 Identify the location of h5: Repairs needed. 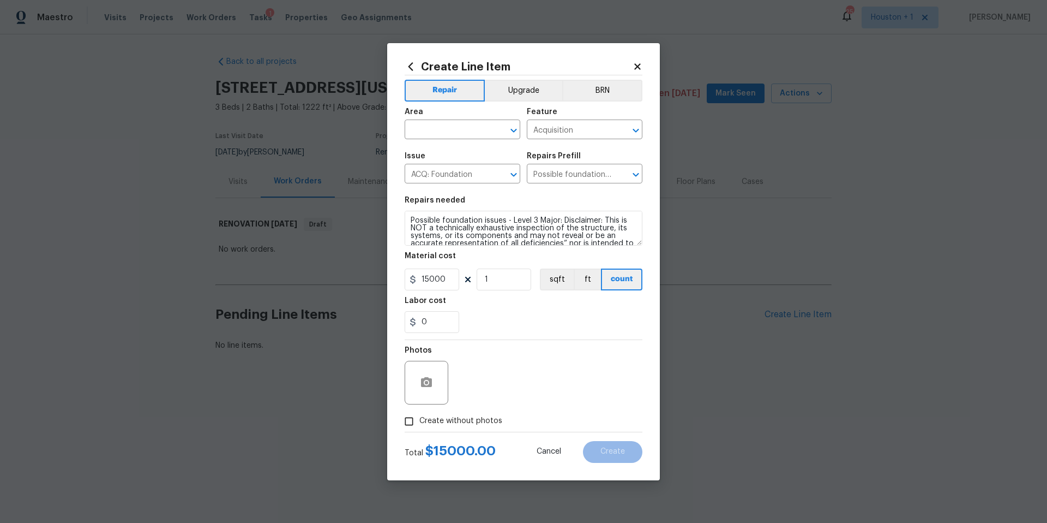
(435, 200).